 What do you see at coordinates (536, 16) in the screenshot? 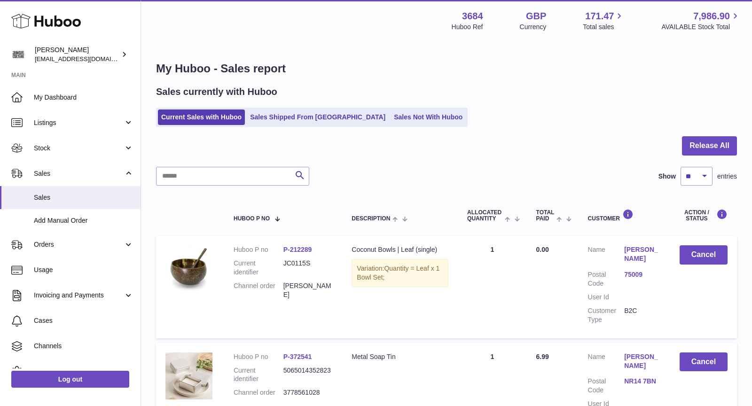
I see `strong: GBP` at bounding box center [536, 16].